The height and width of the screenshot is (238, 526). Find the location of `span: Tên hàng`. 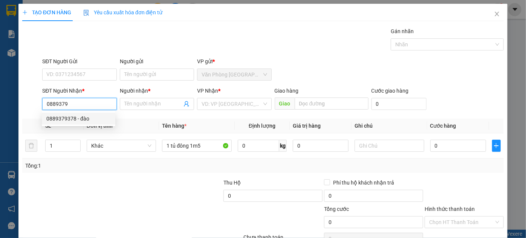

span: Tên hàng is located at coordinates (174, 126).